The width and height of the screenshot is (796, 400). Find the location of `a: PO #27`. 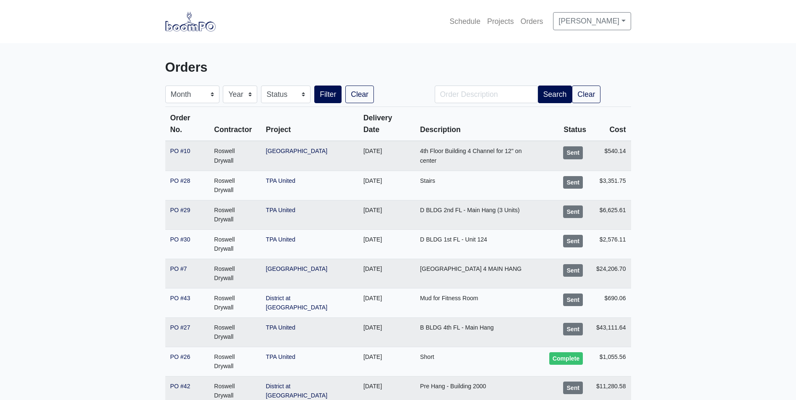

a: PO #27 is located at coordinates (180, 328).